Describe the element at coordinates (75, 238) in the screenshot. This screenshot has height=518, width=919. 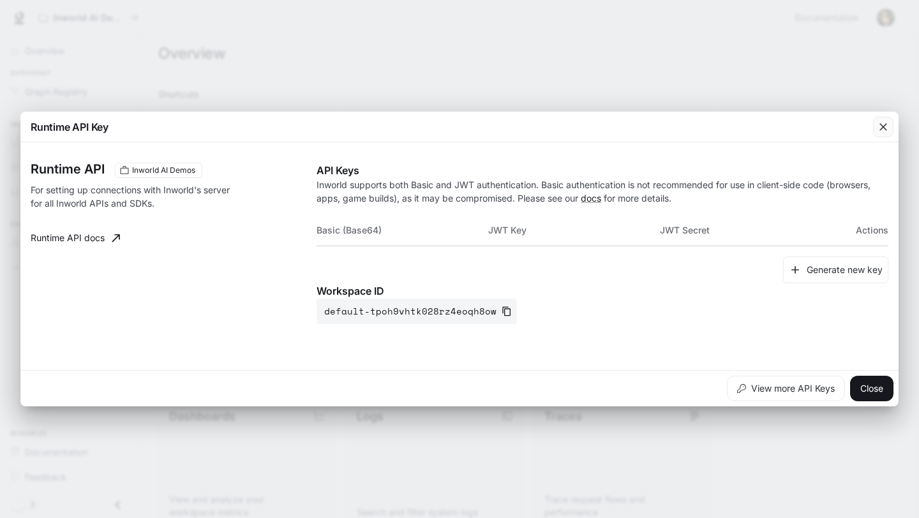
I see `a: Runtime API docs` at that location.